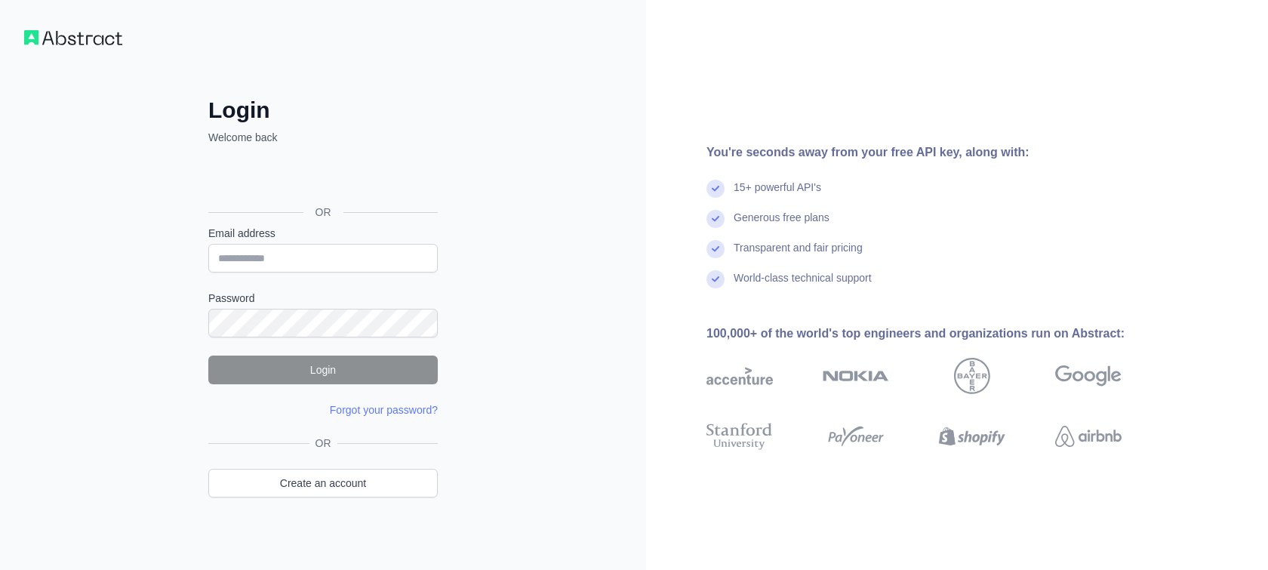 This screenshot has width=1268, height=570. Describe the element at coordinates (323, 110) in the screenshot. I see `h2: Login` at that location.